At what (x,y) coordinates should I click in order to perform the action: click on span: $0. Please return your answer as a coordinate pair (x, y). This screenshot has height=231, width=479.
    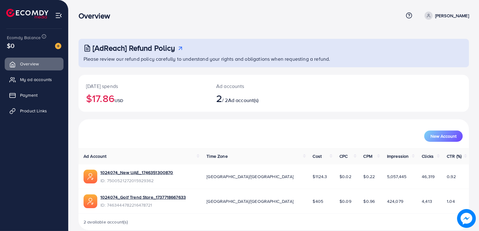
    Looking at the image, I should click on (11, 45).